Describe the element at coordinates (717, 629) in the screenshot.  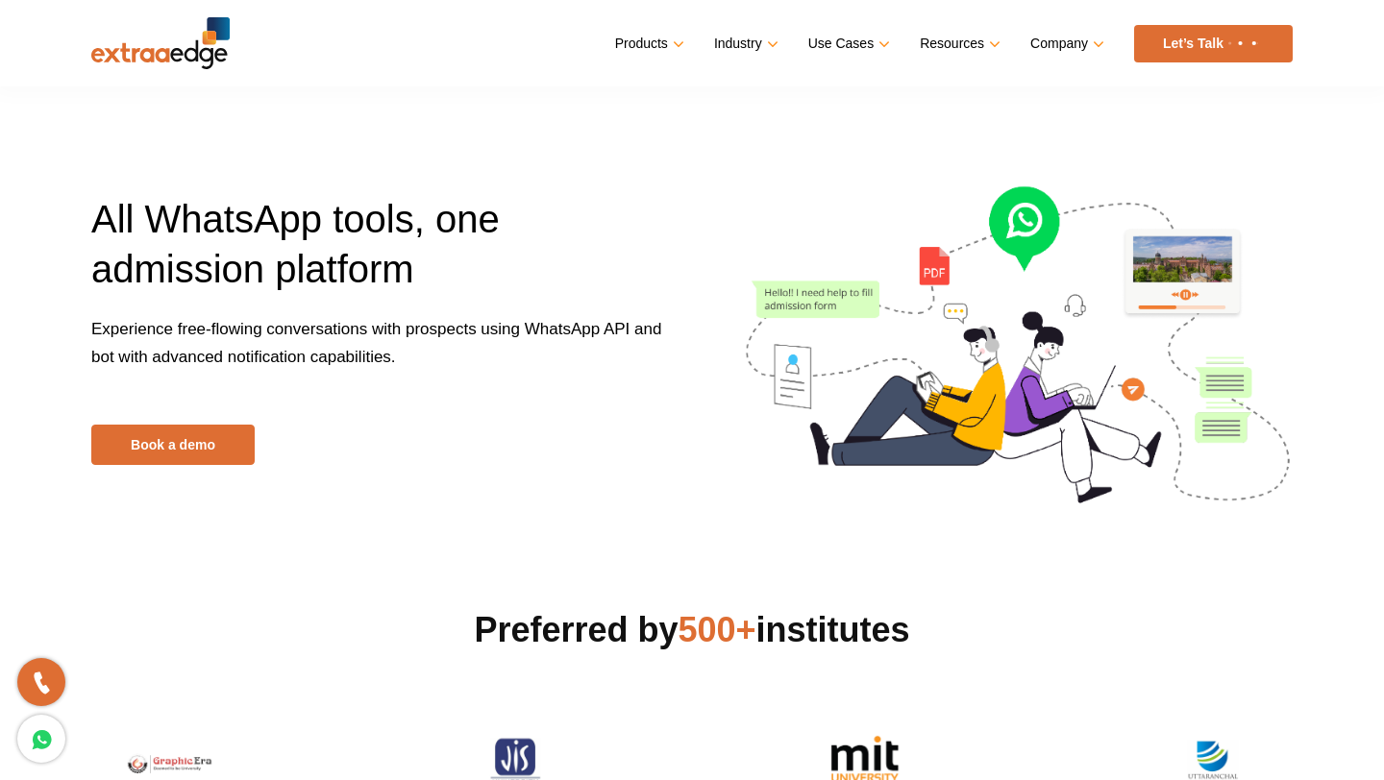
I see `span: 500+` at that location.